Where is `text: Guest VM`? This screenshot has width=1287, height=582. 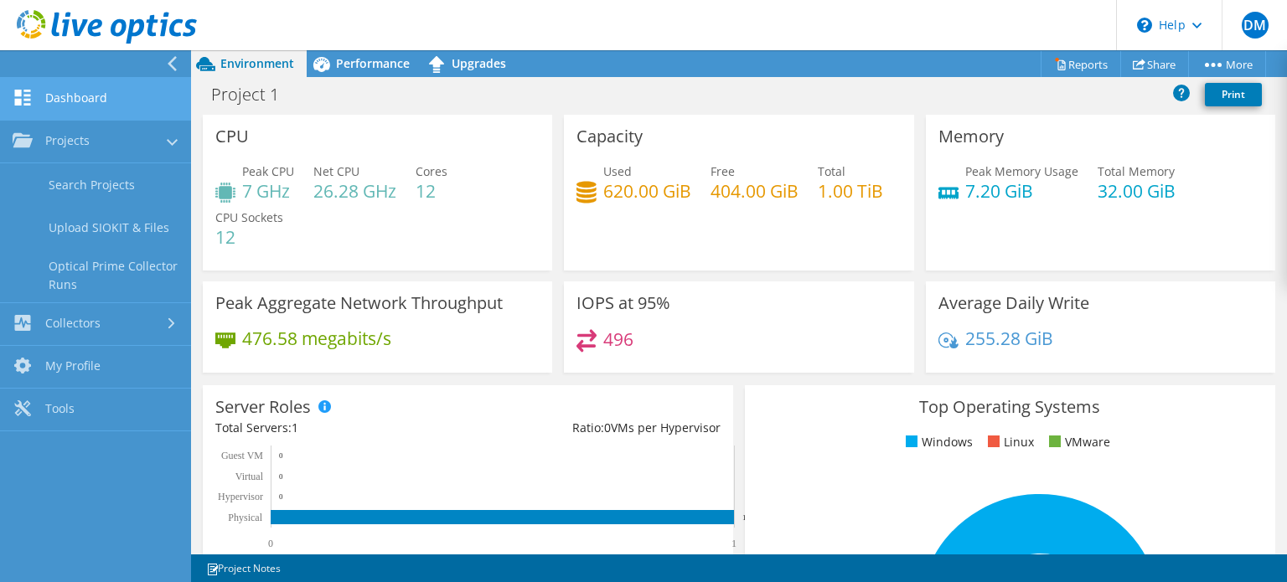
text: Guest VM is located at coordinates (242, 456).